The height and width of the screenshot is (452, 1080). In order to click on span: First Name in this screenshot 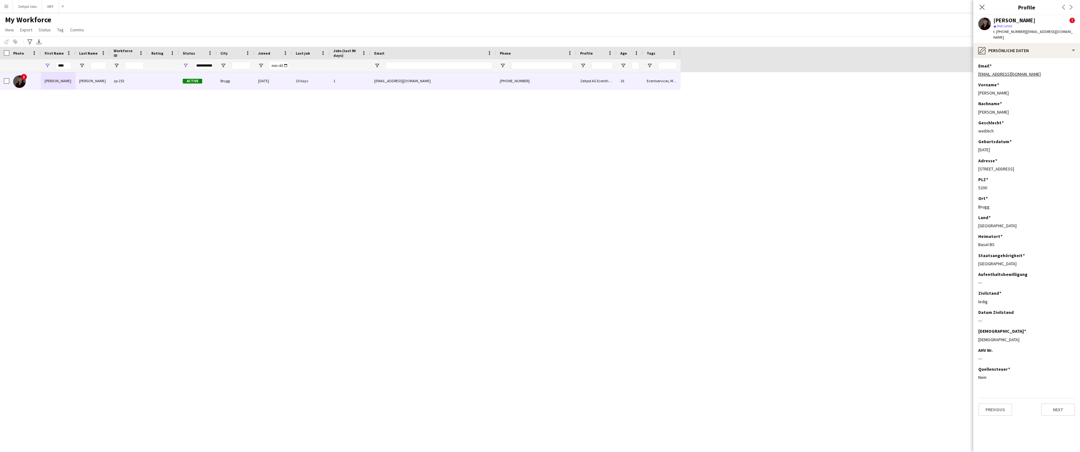, I will do `click(54, 53)`.